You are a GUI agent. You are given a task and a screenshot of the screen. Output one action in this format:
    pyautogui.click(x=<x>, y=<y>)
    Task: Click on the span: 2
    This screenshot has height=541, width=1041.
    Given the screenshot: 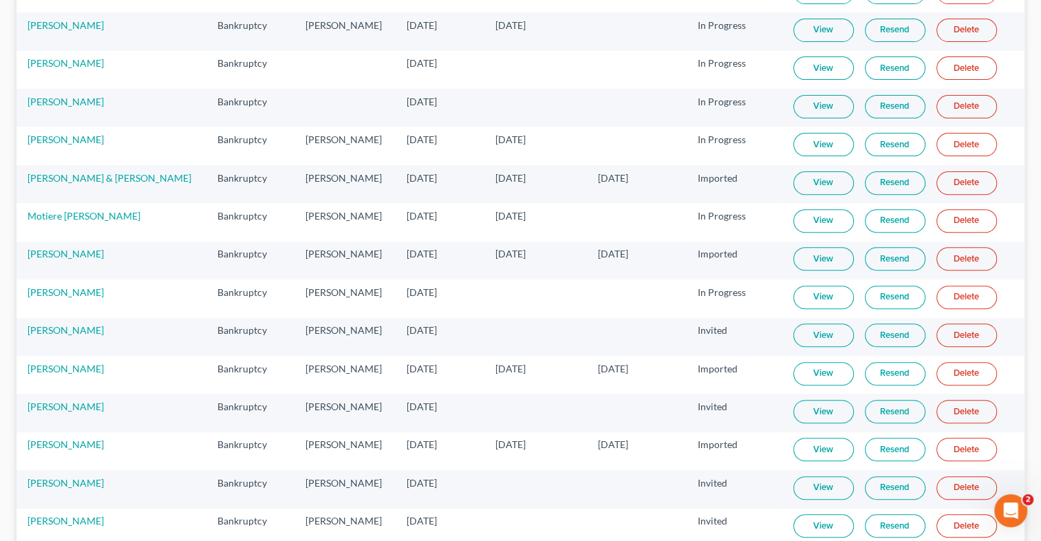 What is the action you would take?
    pyautogui.click(x=1028, y=499)
    